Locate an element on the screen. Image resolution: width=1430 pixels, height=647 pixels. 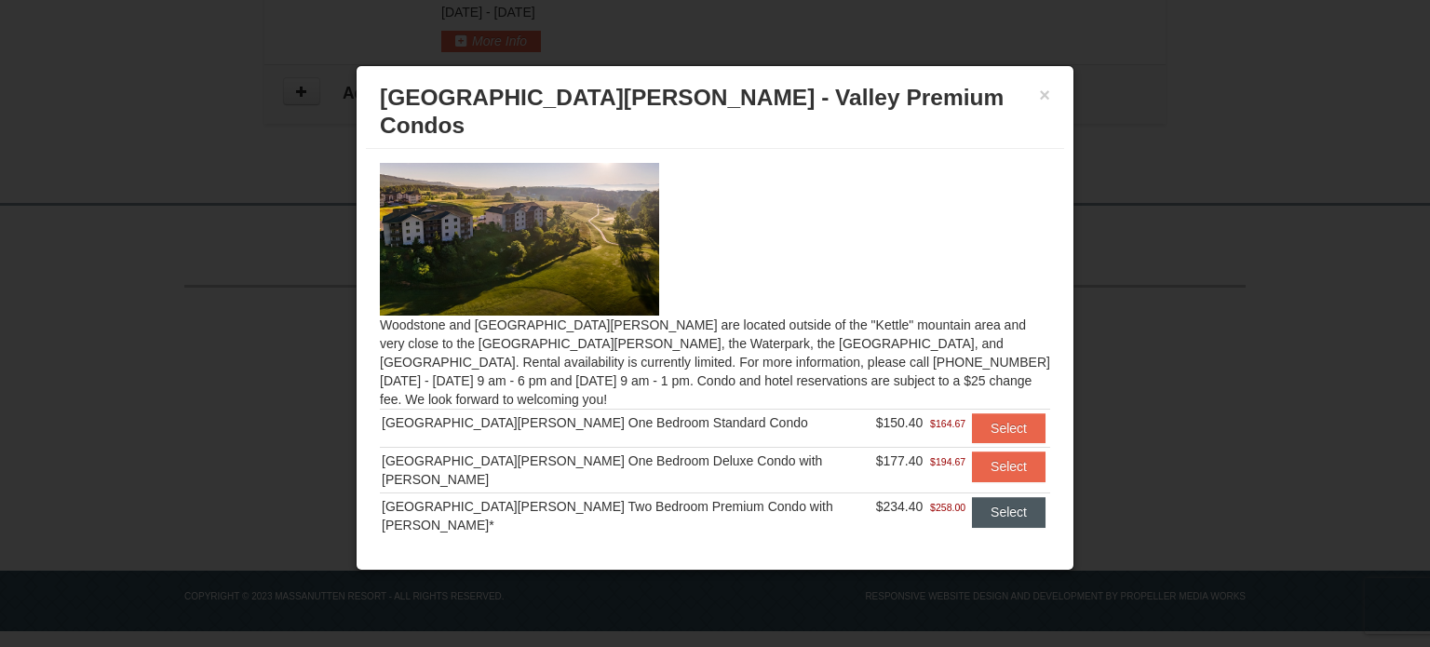
span: $234.40 is located at coordinates (899, 506).